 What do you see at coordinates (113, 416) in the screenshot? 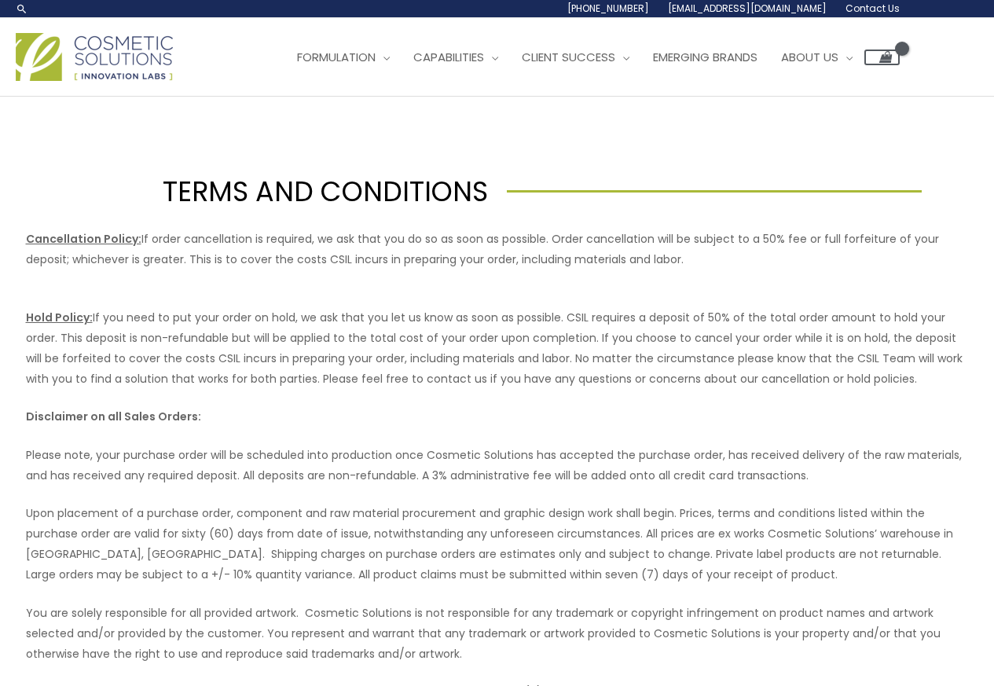
I see `strong: Disclaimer on all Sales Orders:` at bounding box center [113, 416].